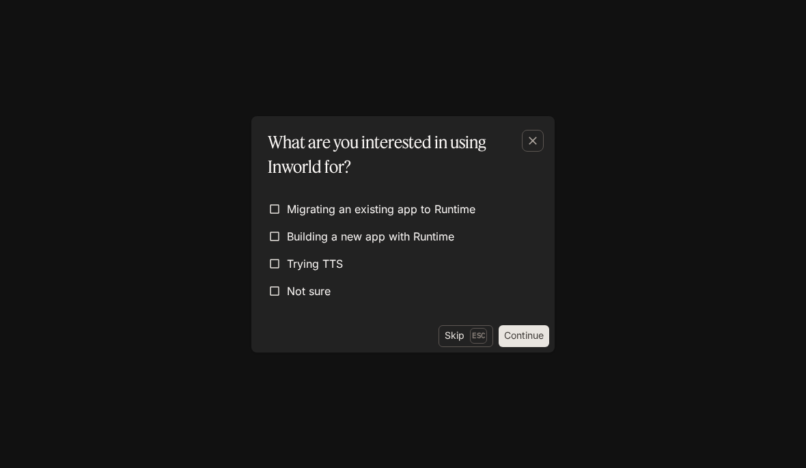 Image resolution: width=806 pixels, height=468 pixels. I want to click on span: Trying TTS, so click(315, 264).